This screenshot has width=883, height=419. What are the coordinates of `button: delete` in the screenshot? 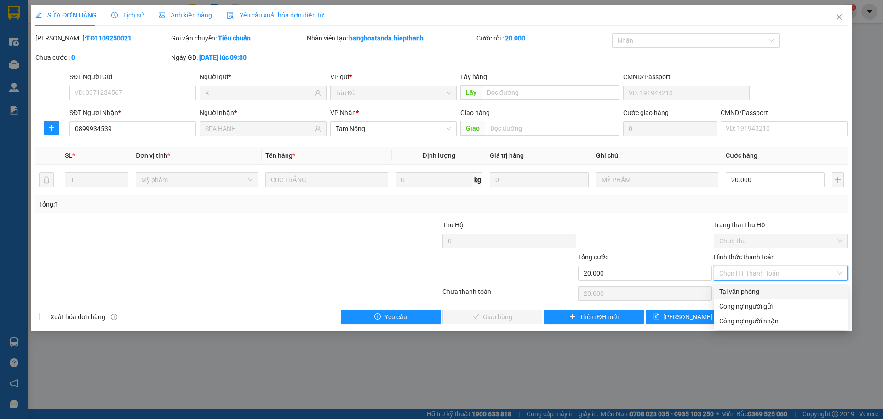 It's located at (46, 180).